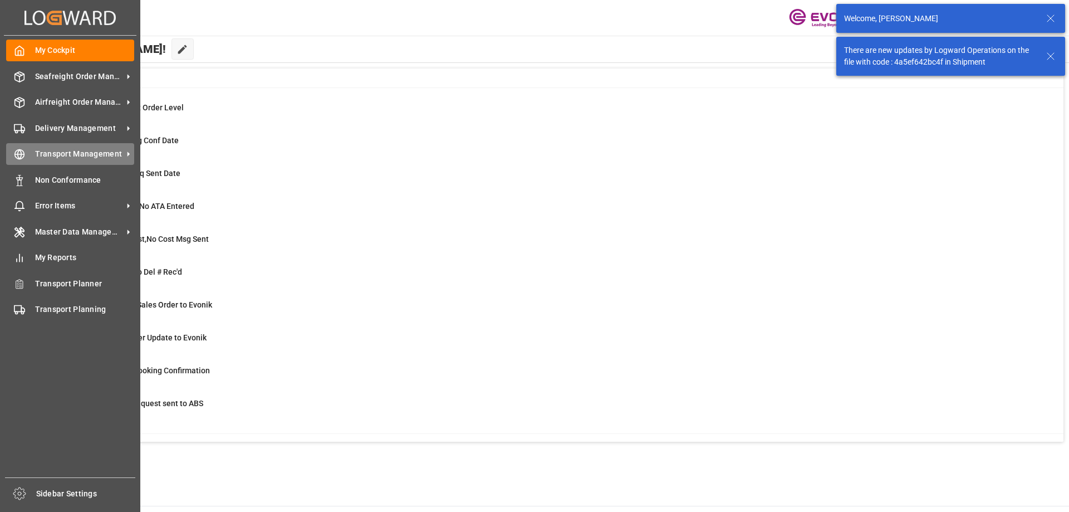 The width and height of the screenshot is (1069, 512). I want to click on a: 19ETD>3 Days Past,No Cost Msg SentShipment, so click(553, 245).